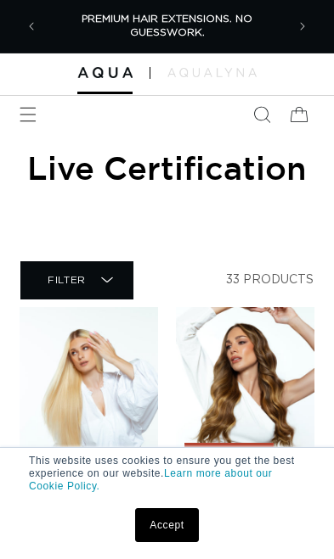 Image resolution: width=334 pixels, height=559 pixels. Describe the element at coordinates (166, 25) in the screenshot. I see `span: PREMIUM HAIR EXTENSIONS. NO GUESSWORK.` at that location.